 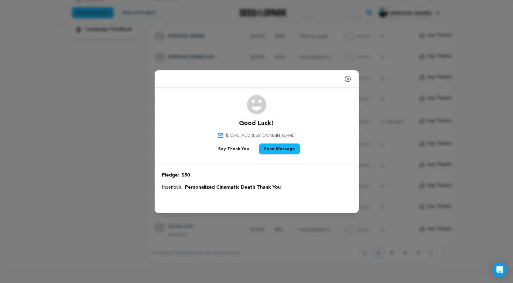 I want to click on img: user.png, so click(x=257, y=105).